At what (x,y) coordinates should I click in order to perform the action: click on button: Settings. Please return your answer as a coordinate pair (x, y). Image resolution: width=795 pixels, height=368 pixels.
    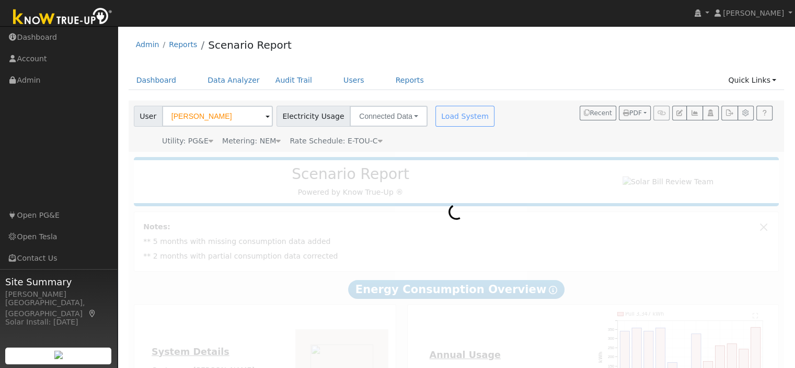
    Looking at the image, I should click on (746, 113).